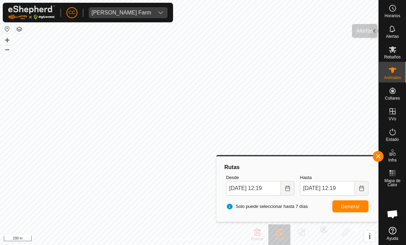 The image size is (406, 245). Describe the element at coordinates (392, 57) in the screenshot. I see `span: Rebaños` at that location.